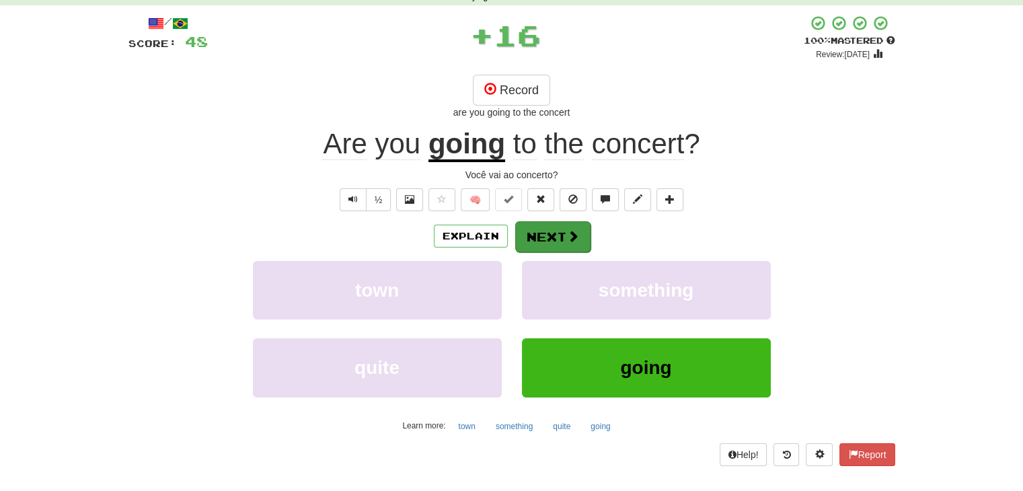 The height and width of the screenshot is (491, 1023). Describe the element at coordinates (563, 144) in the screenshot. I see `span: the` at that location.